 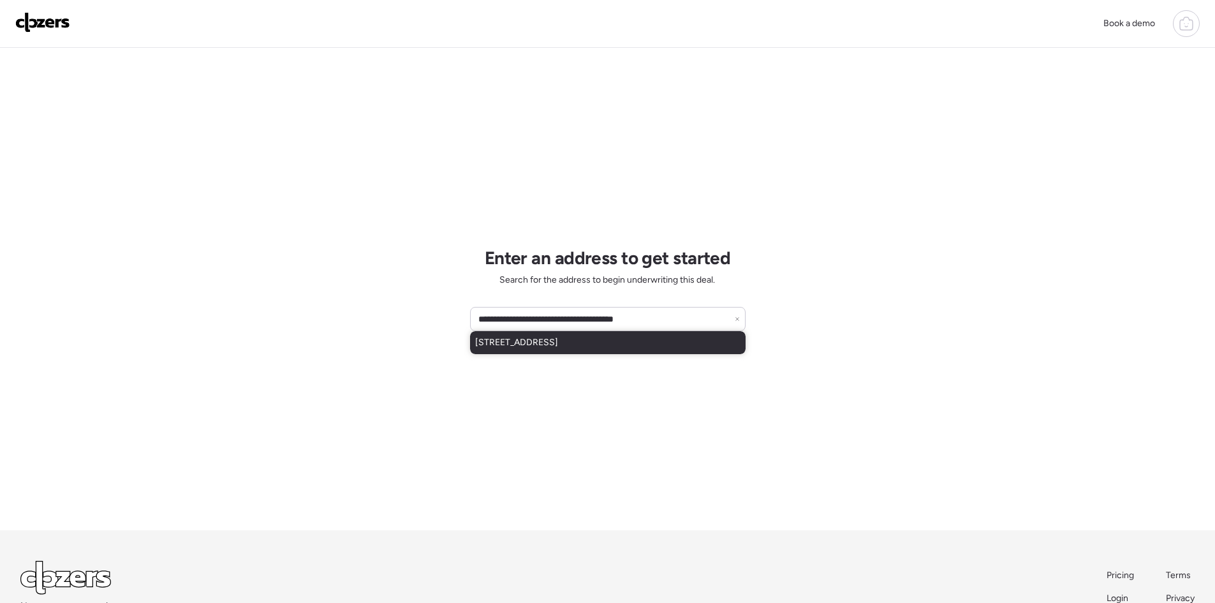 I want to click on span: Search for the address to begin underwriting this deal., so click(x=607, y=280).